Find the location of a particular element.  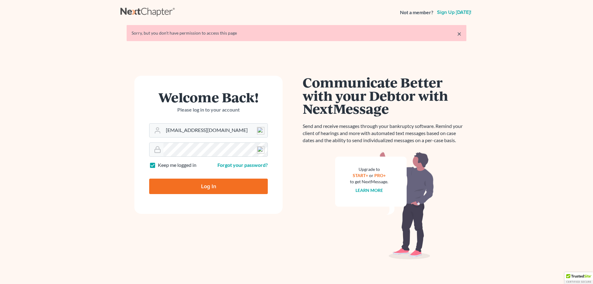

span: or is located at coordinates (371, 175).